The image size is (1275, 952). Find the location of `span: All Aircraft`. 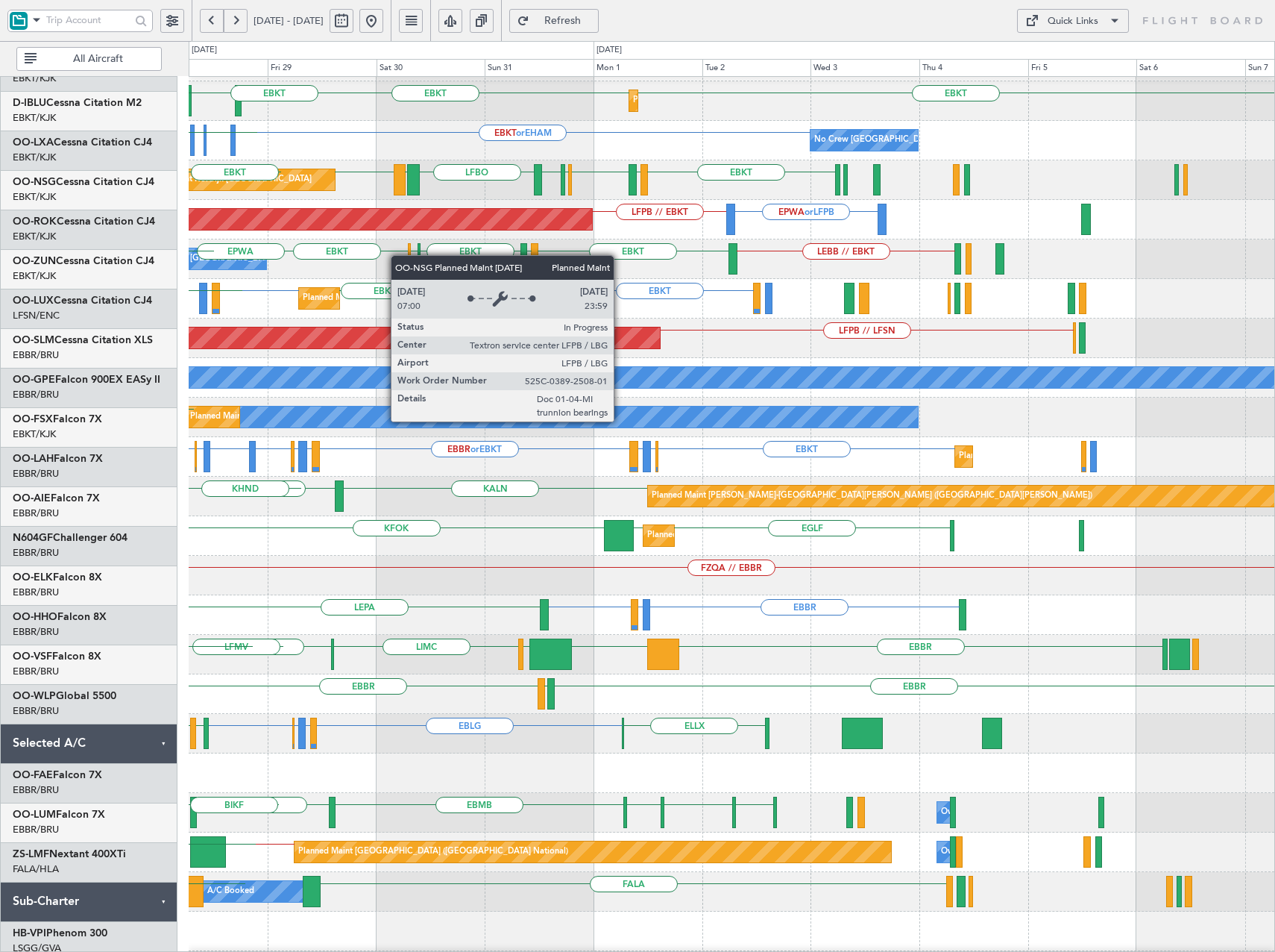

span: All Aircraft is located at coordinates (98, 59).